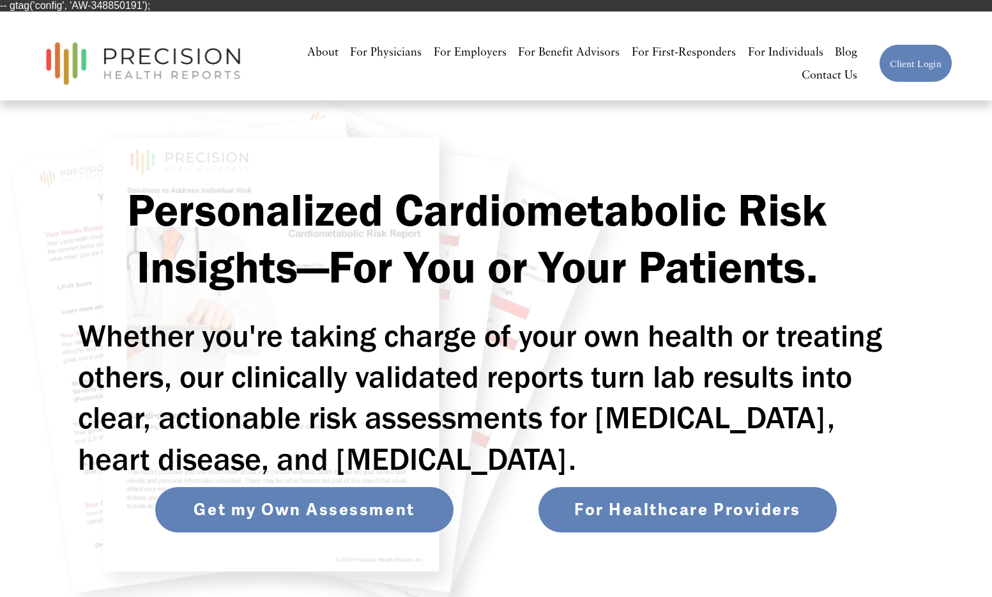  Describe the element at coordinates (569, 52) in the screenshot. I see `a: For Benefit Advisors` at that location.